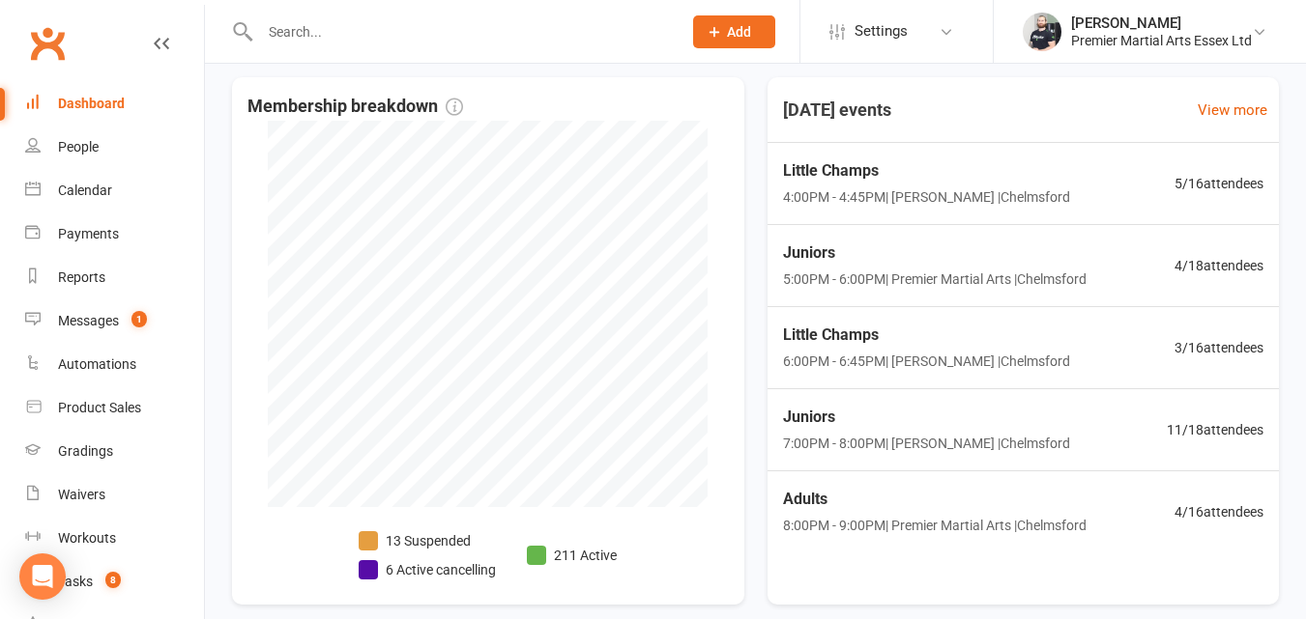  Describe the element at coordinates (114, 582) in the screenshot. I see `a: Tasks 8` at that location.